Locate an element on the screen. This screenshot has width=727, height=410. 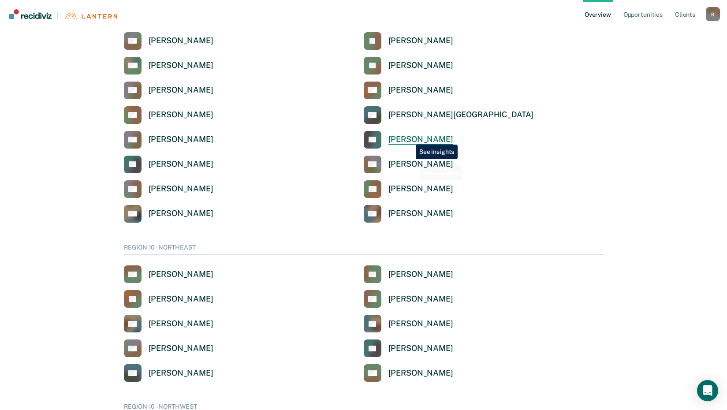
button: Profile dropdown button is located at coordinates (713, 14).